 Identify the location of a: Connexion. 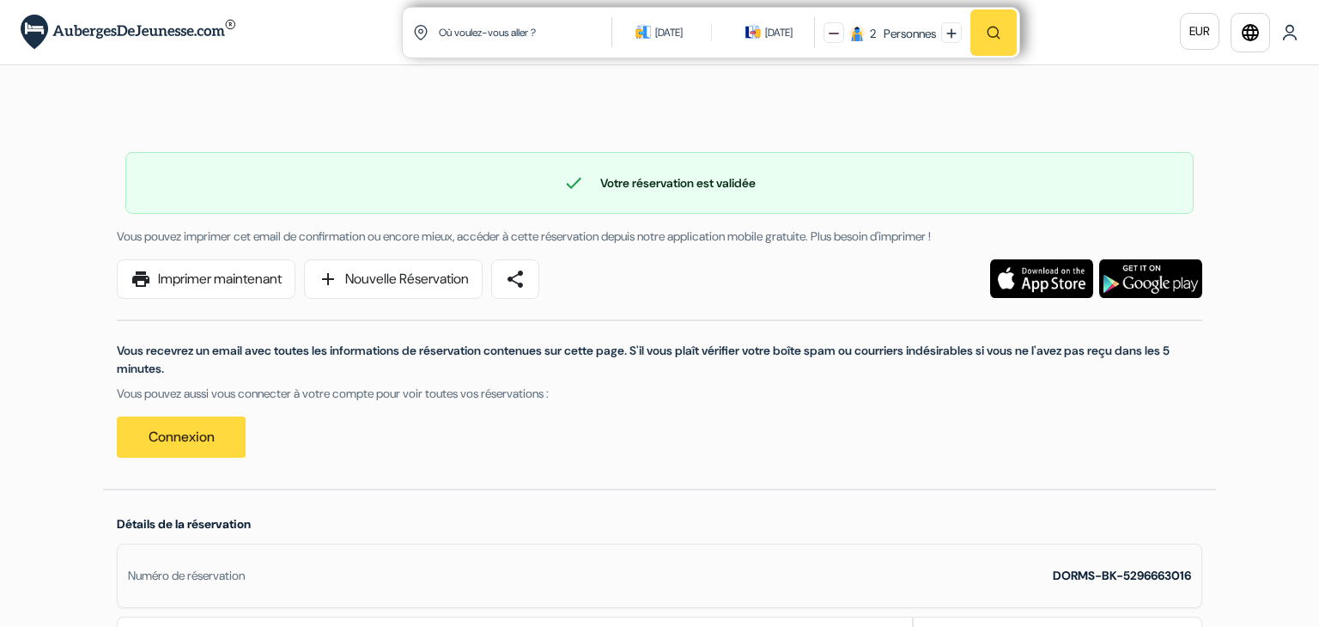
(181, 437).